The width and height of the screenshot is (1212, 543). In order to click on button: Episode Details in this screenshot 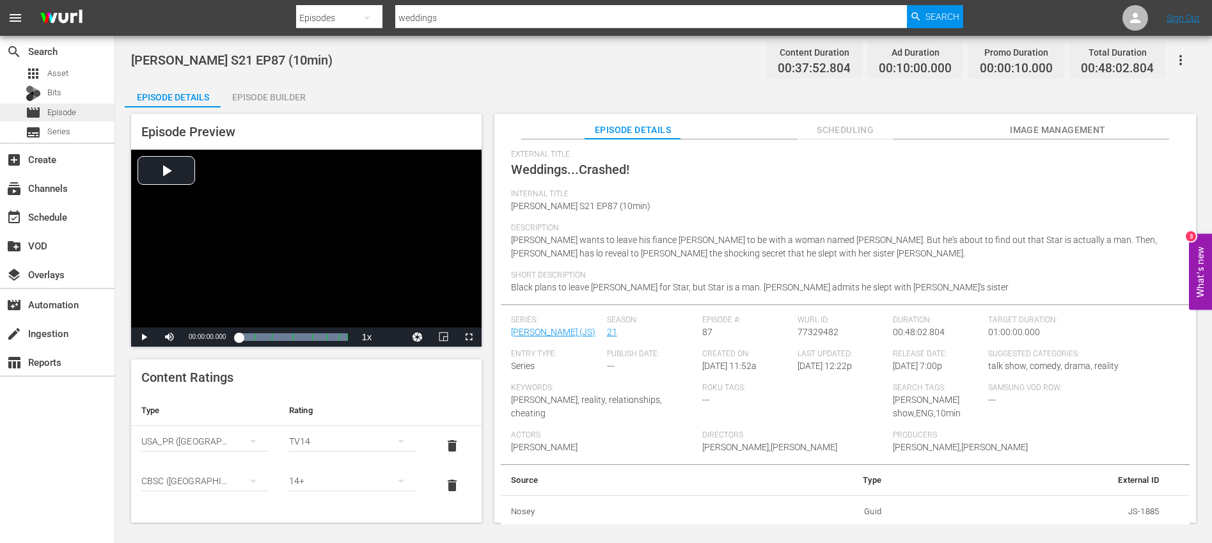, I will do `click(173, 95)`.